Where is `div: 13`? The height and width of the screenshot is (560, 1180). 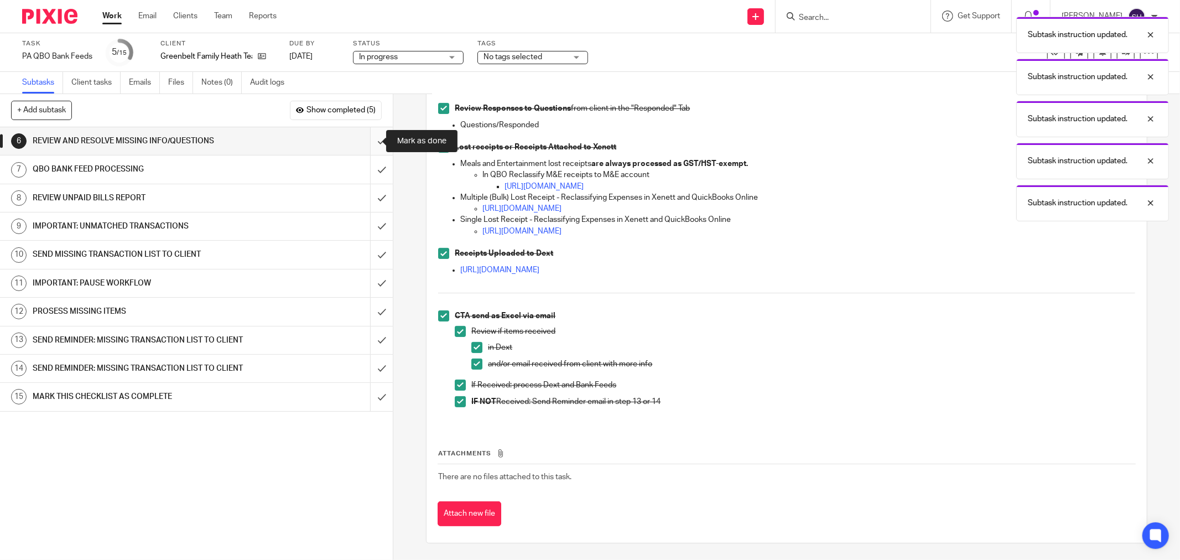
div: 13 is located at coordinates (19, 340).